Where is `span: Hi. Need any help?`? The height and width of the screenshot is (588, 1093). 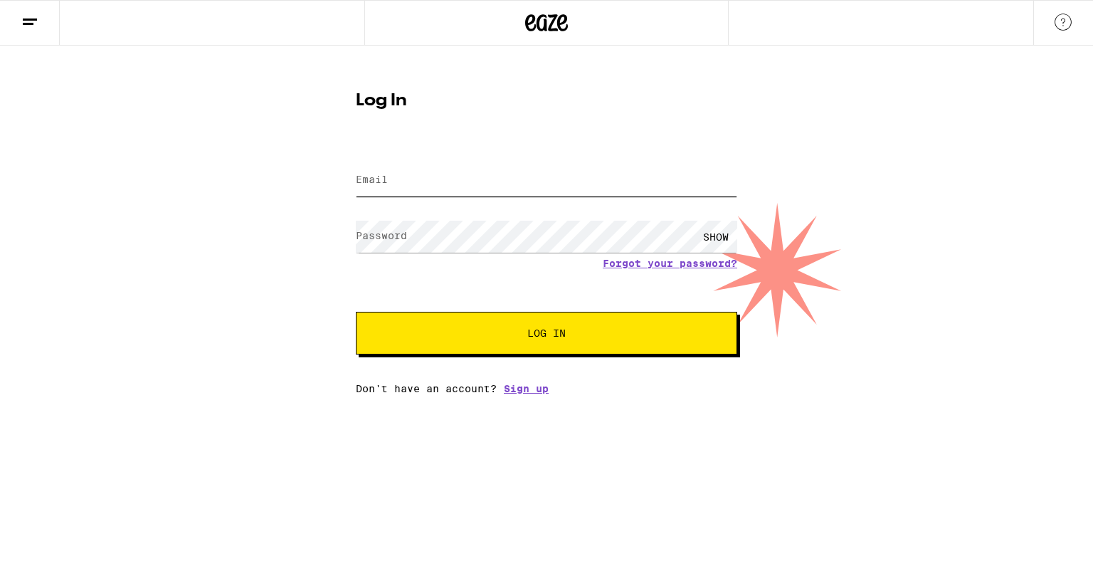 span: Hi. Need any help? is located at coordinates (55, 16).